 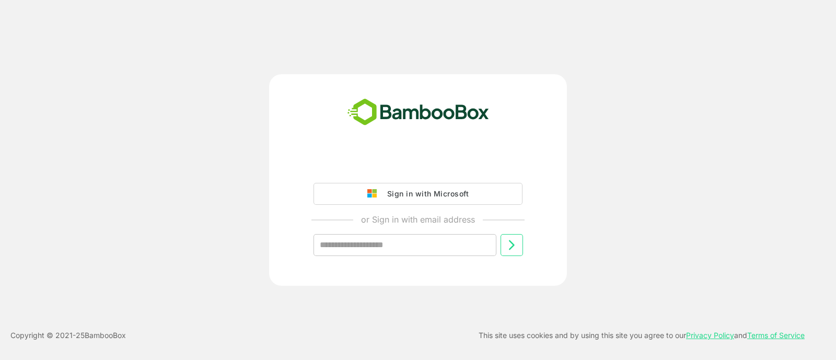 What do you see at coordinates (425, 194) in the screenshot?
I see `div: Sign in with Microsoft` at bounding box center [425, 194].